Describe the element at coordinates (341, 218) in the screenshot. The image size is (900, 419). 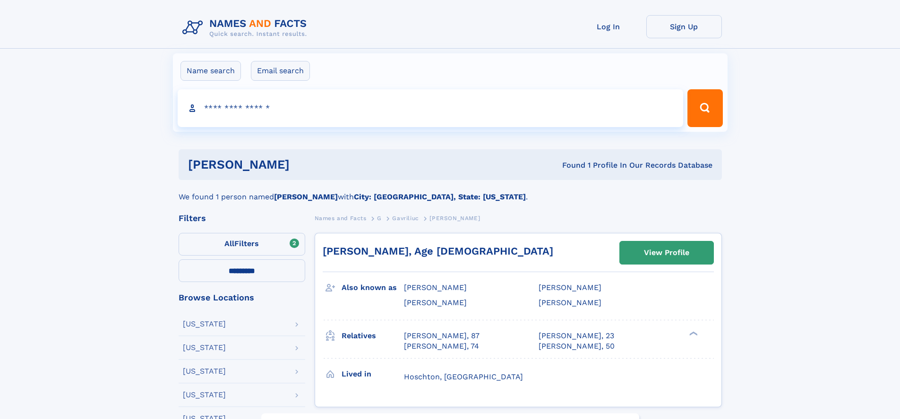
I see `a: Names and Facts` at that location.